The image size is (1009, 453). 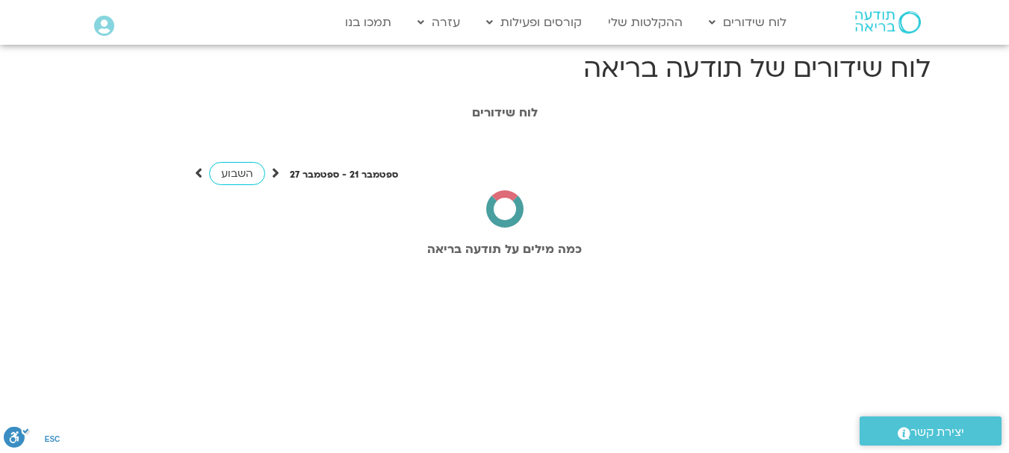 I want to click on span: השבוע, so click(x=237, y=173).